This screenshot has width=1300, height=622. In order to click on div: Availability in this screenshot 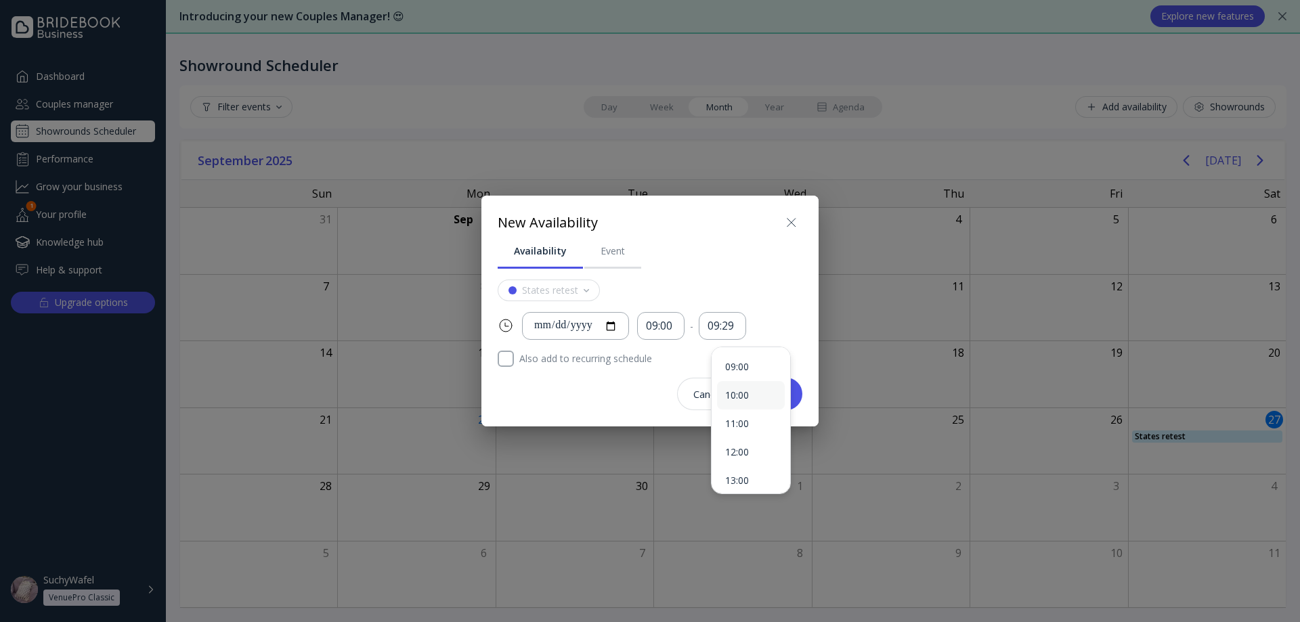, I will do `click(540, 251)`.